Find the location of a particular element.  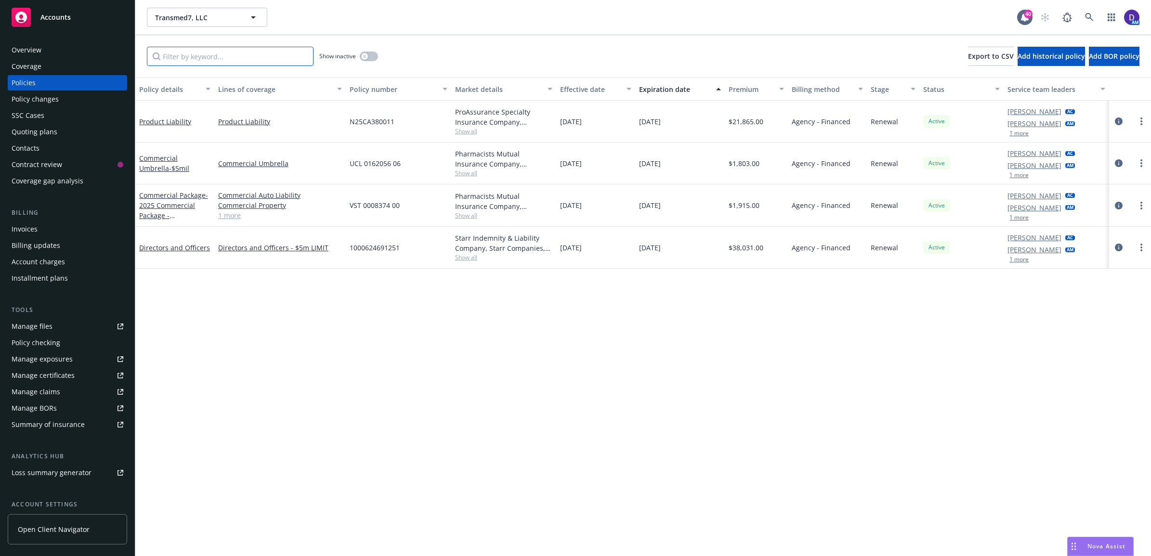

span: Export to CSV is located at coordinates (991, 56).